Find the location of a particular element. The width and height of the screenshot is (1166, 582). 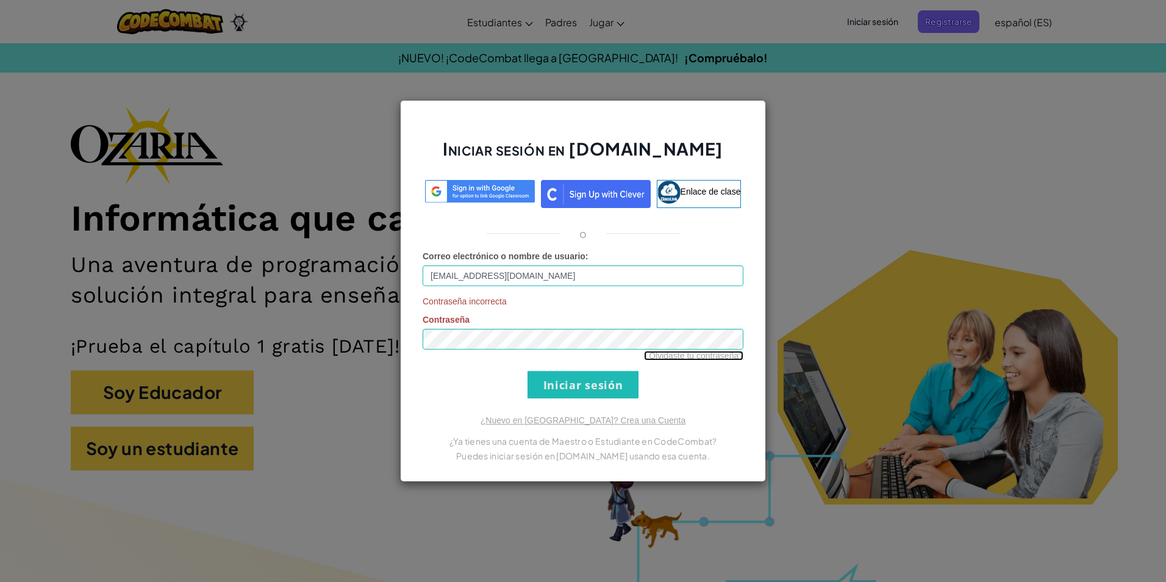

p: o is located at coordinates (583, 234).